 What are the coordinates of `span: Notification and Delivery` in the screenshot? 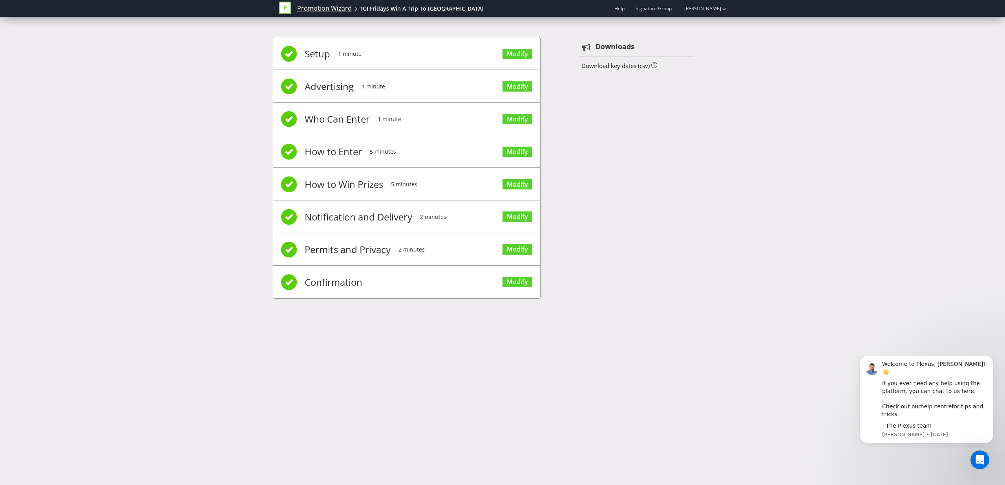 It's located at (359, 217).